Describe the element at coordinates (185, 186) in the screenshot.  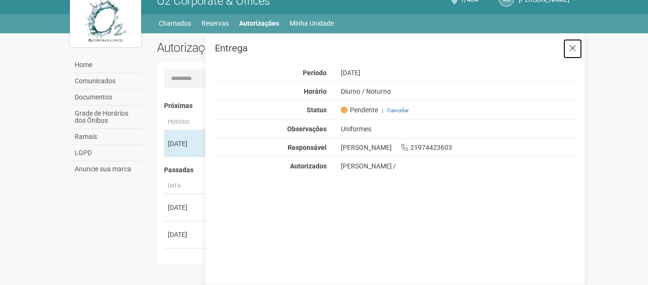
I see `th: Data` at that location.